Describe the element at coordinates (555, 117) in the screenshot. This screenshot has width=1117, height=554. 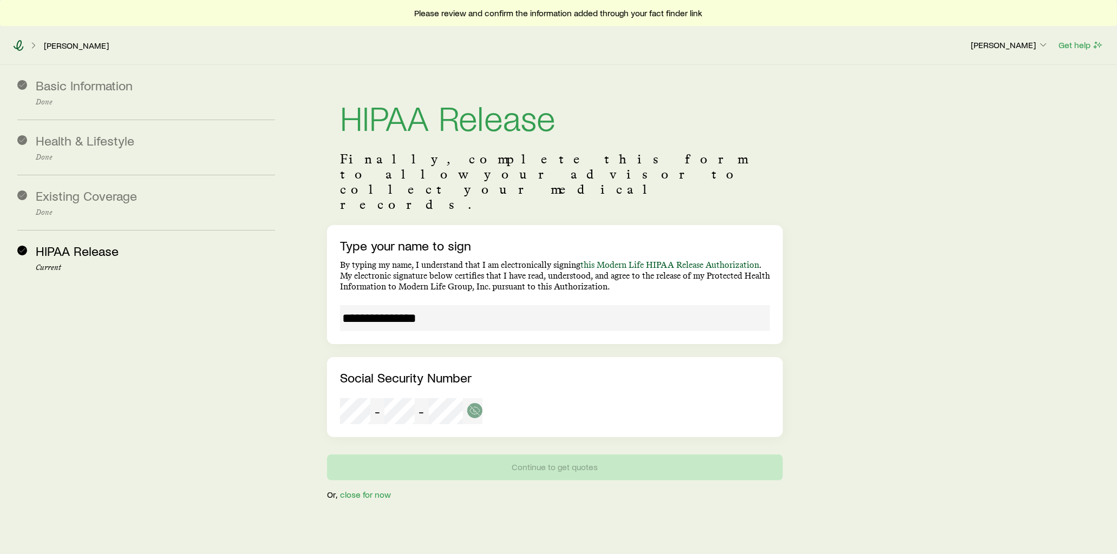
I see `h1: HIPAA Release` at that location.